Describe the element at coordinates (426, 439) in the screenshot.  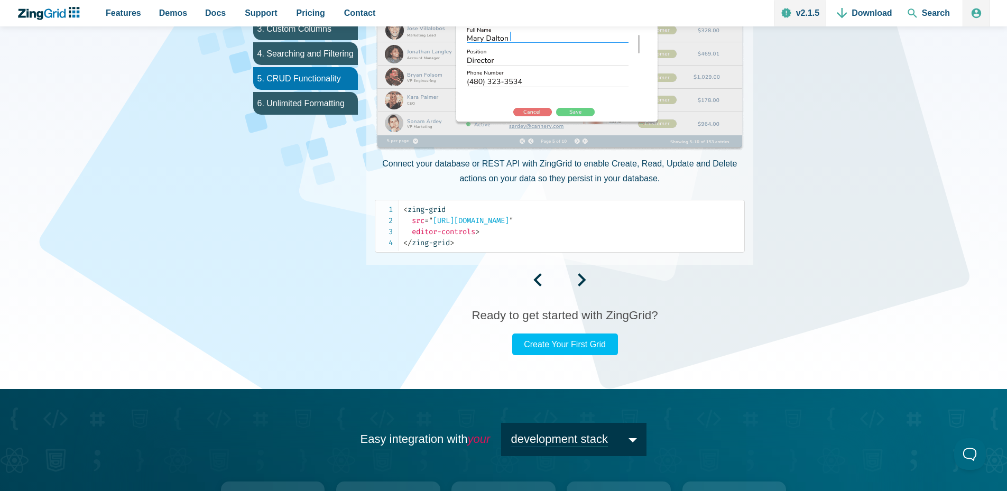
I see `span: Easy integration with` at that location.